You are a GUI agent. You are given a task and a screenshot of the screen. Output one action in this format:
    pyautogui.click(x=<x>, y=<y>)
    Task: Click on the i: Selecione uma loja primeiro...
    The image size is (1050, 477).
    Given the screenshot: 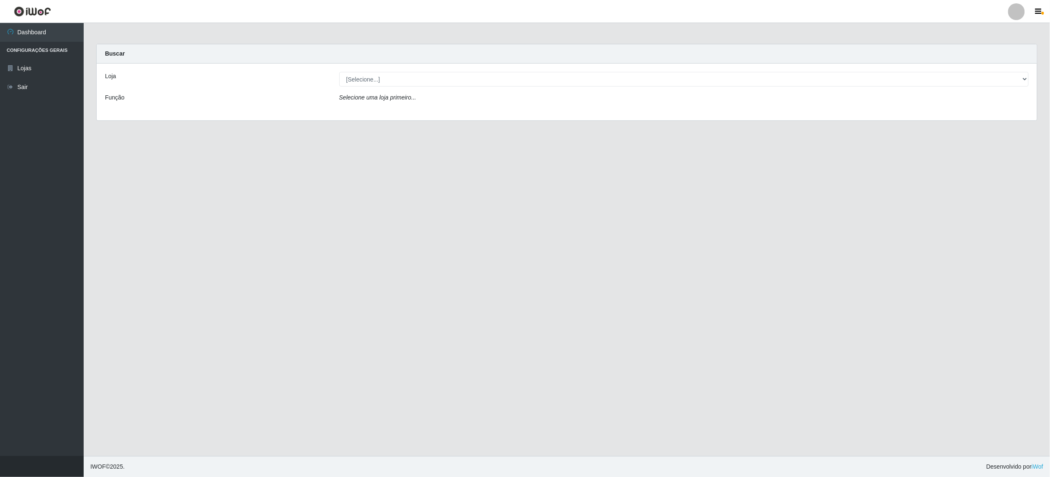 What is the action you would take?
    pyautogui.click(x=378, y=97)
    